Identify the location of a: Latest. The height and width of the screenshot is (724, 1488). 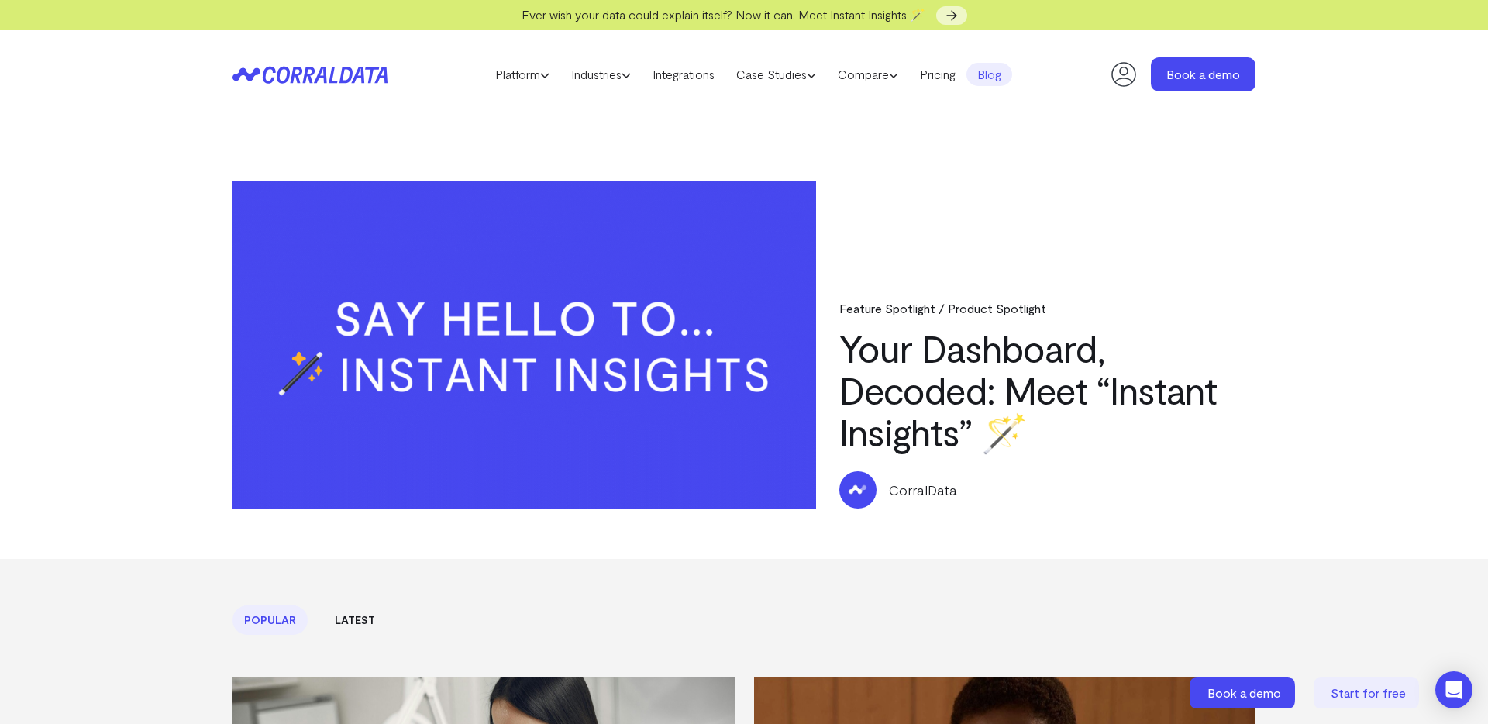
(355, 620).